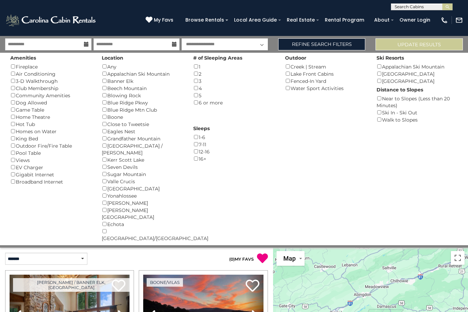  What do you see at coordinates (326, 88) in the screenshot?
I see `div: Water Sport Activities` at bounding box center [326, 88].